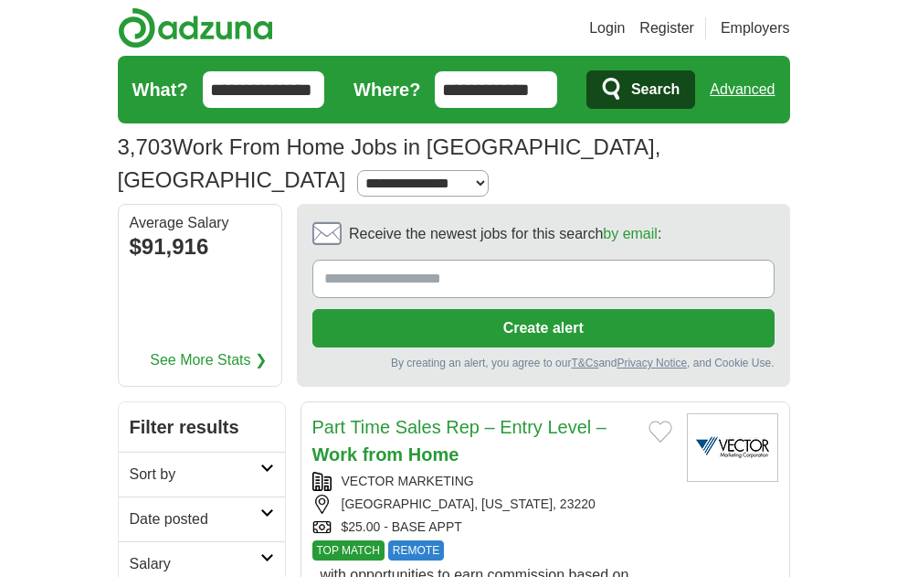 This screenshot has height=577, width=907. What do you see at coordinates (200, 223) in the screenshot?
I see `div: Average Salary` at bounding box center [200, 223].